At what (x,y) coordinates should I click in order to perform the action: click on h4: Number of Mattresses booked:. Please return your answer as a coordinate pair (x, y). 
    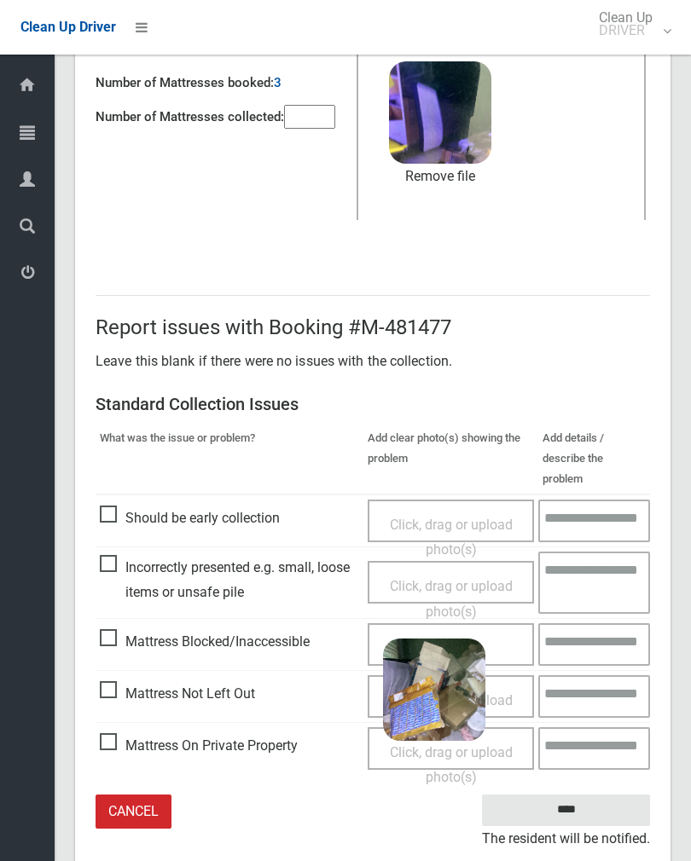
    Looking at the image, I should click on (184, 83).